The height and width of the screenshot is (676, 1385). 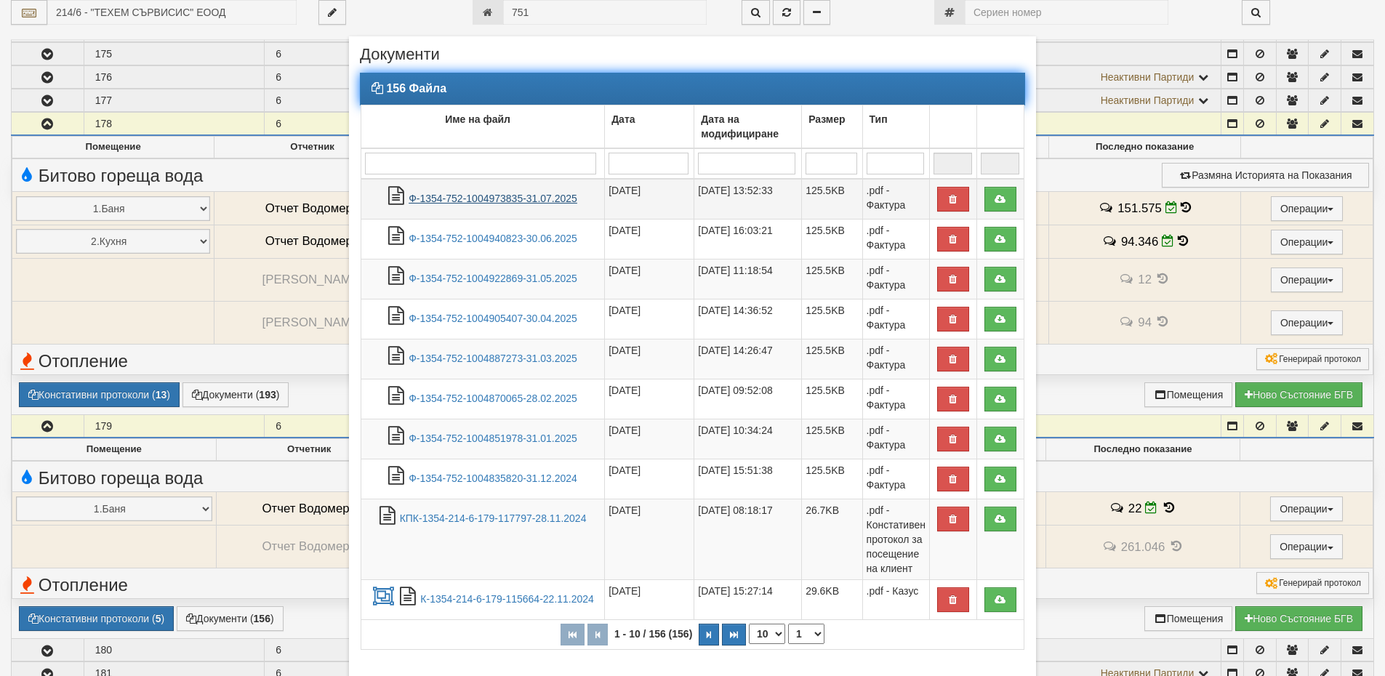 What do you see at coordinates (400, 60) in the screenshot?
I see `span: Документи` at bounding box center [400, 60].